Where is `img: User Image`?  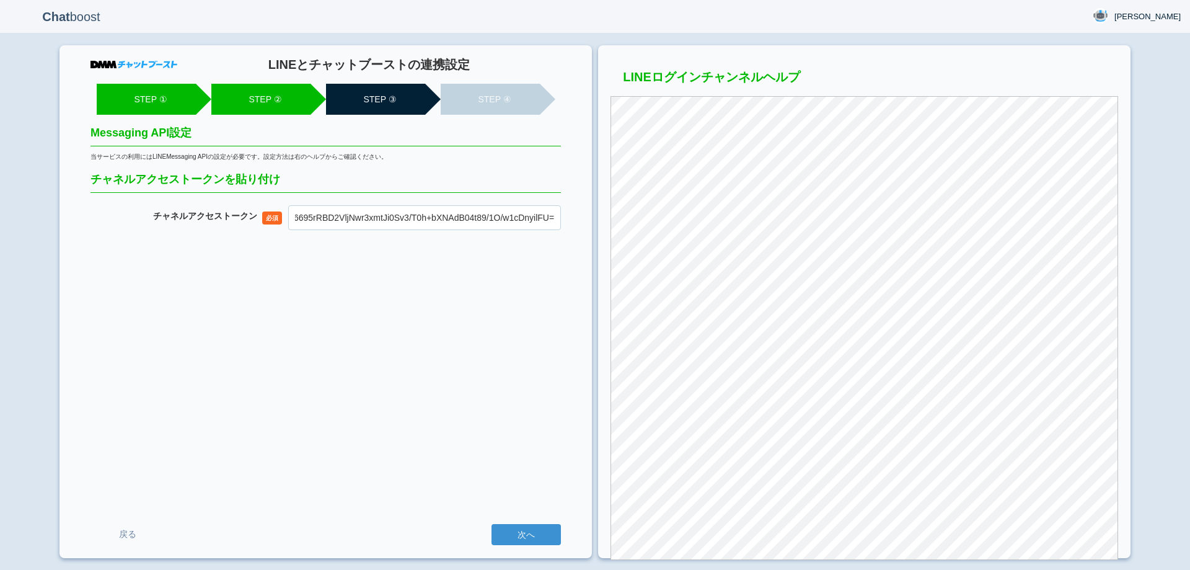
img: User Image is located at coordinates (1100, 15).